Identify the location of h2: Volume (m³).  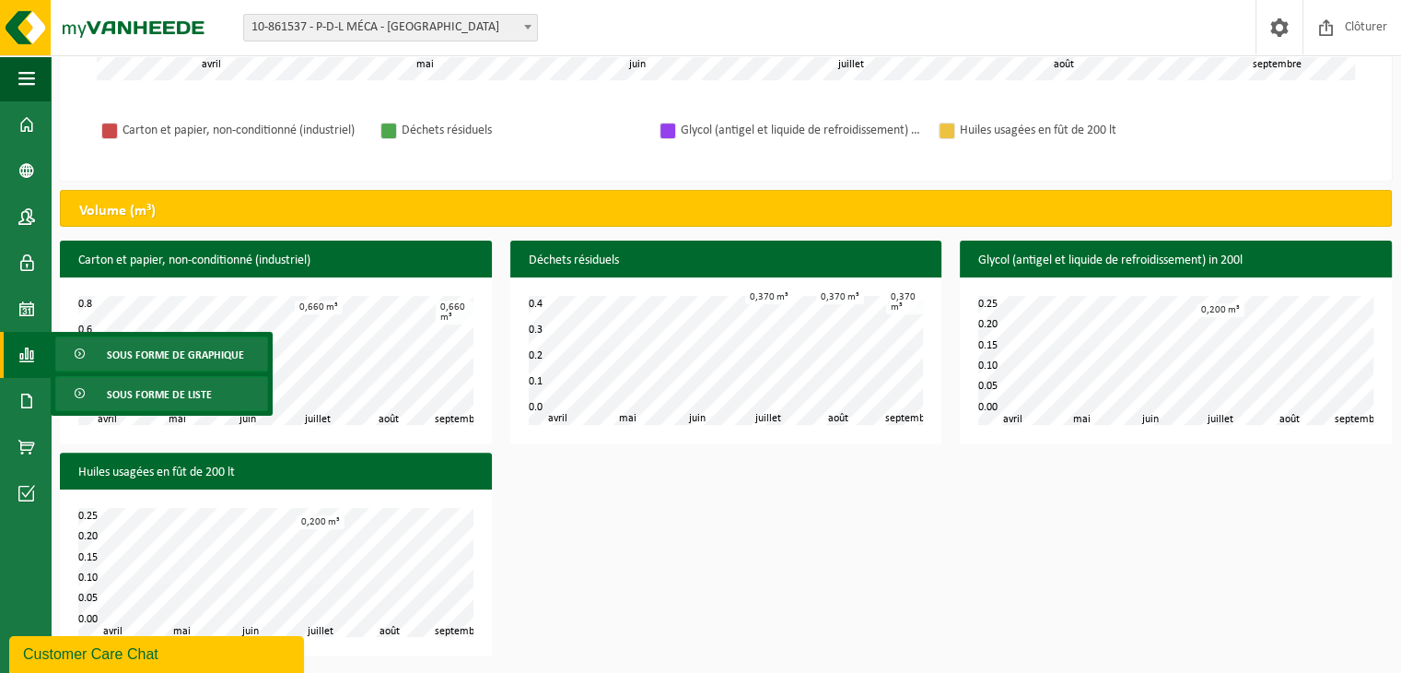
(117, 211).